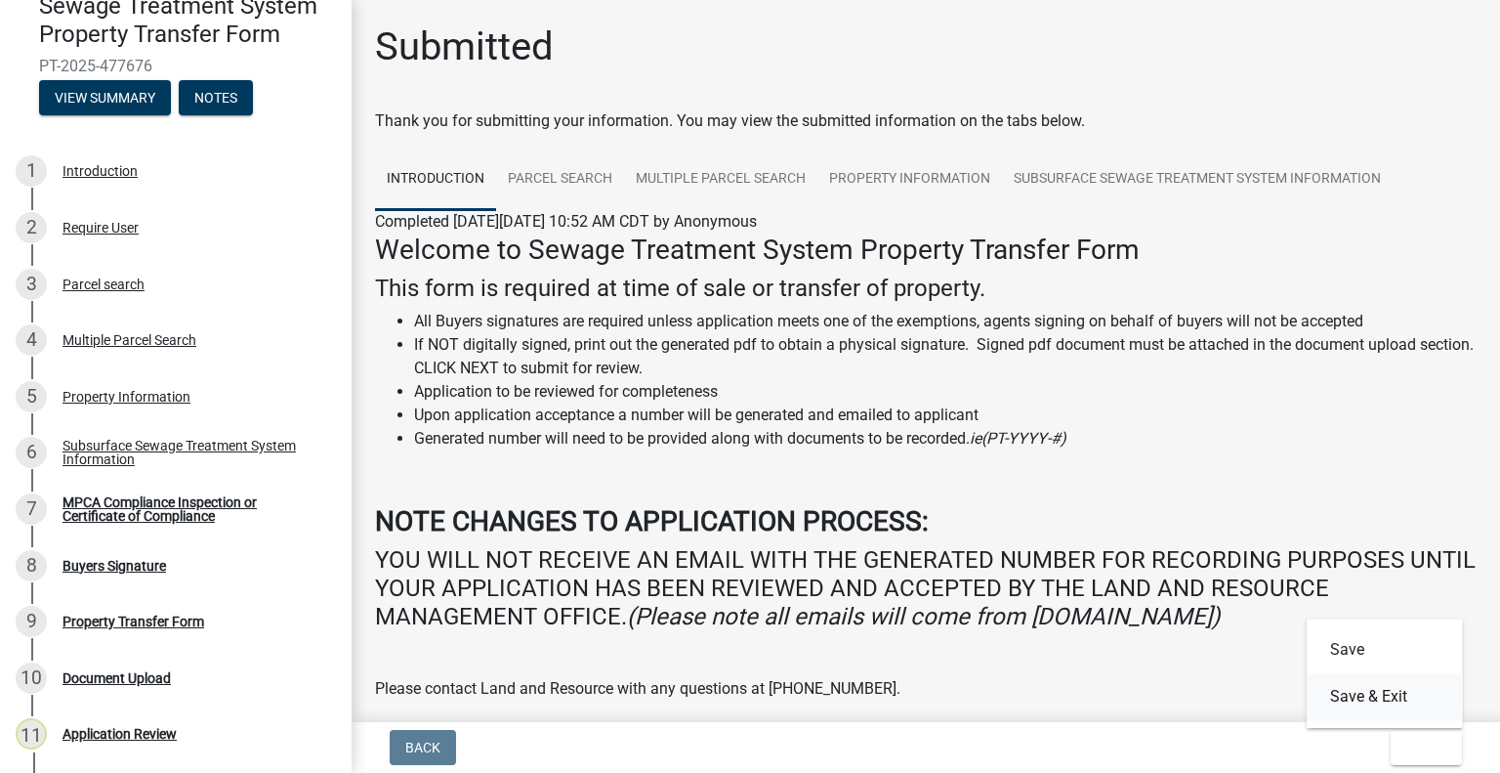  What do you see at coordinates (31, 397) in the screenshot?
I see `div: 5` at bounding box center [31, 397].